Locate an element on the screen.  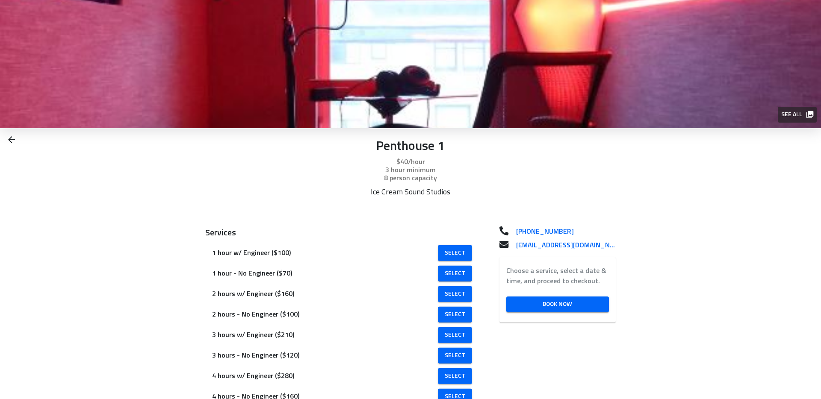
span: 2 hours - No Engineer ($100) is located at coordinates (325, 315).